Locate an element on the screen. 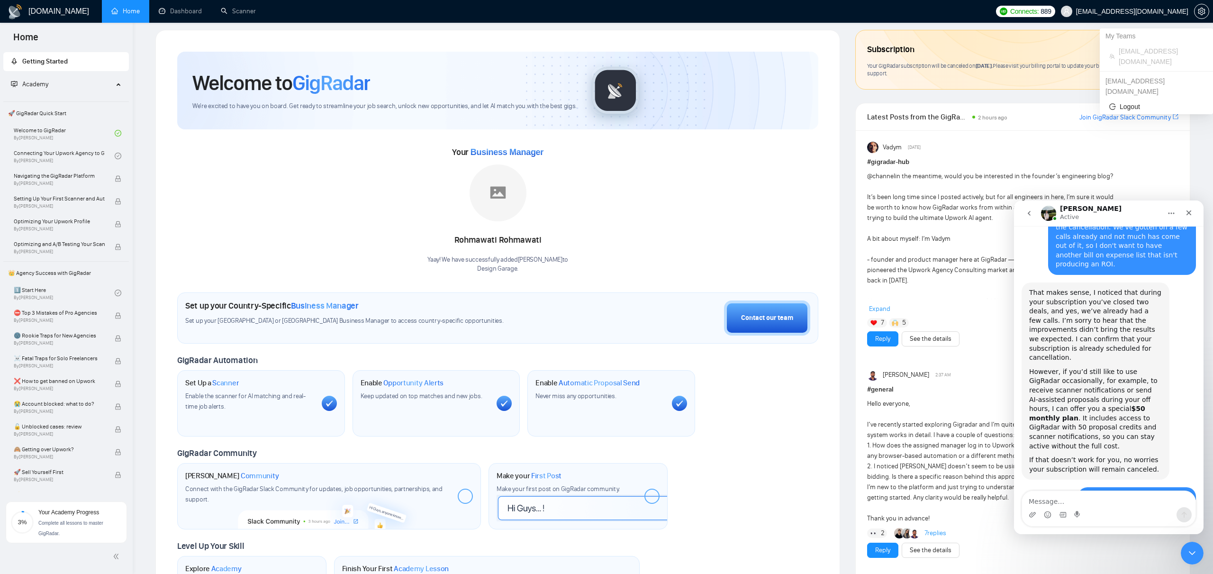 The width and height of the screenshot is (1213, 574). span: Latest Posts from the GigRadar Community is located at coordinates (918, 117).